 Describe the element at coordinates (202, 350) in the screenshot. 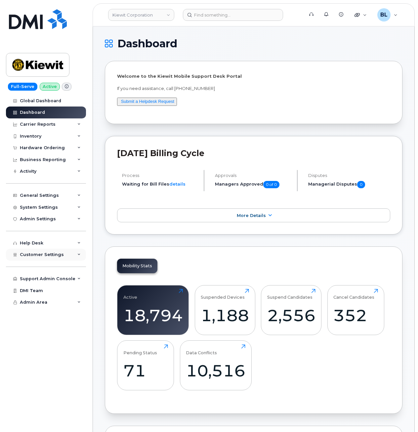

I see `div: Data Conflicts` at that location.